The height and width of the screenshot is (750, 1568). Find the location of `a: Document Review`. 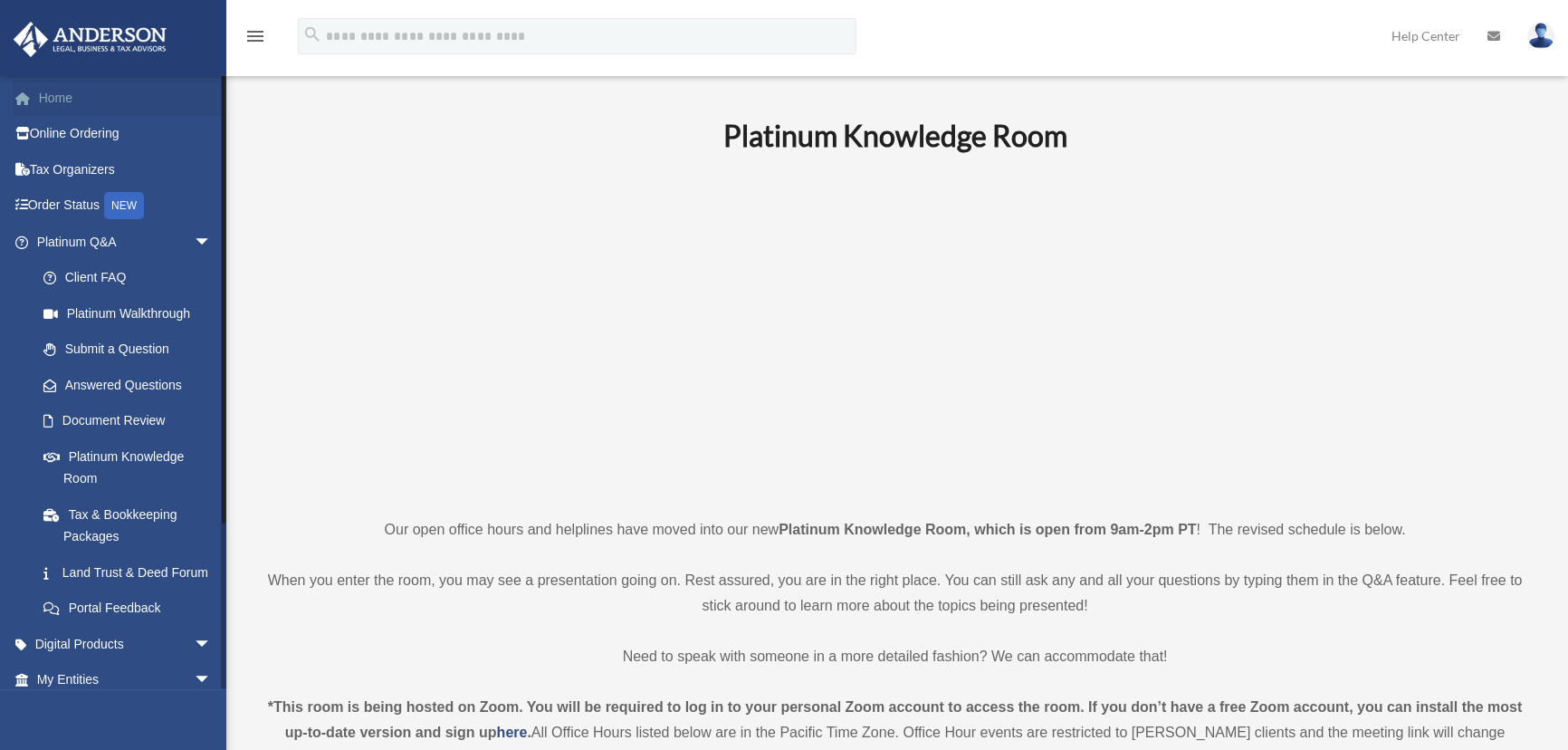

a: Document Review is located at coordinates (132, 421).